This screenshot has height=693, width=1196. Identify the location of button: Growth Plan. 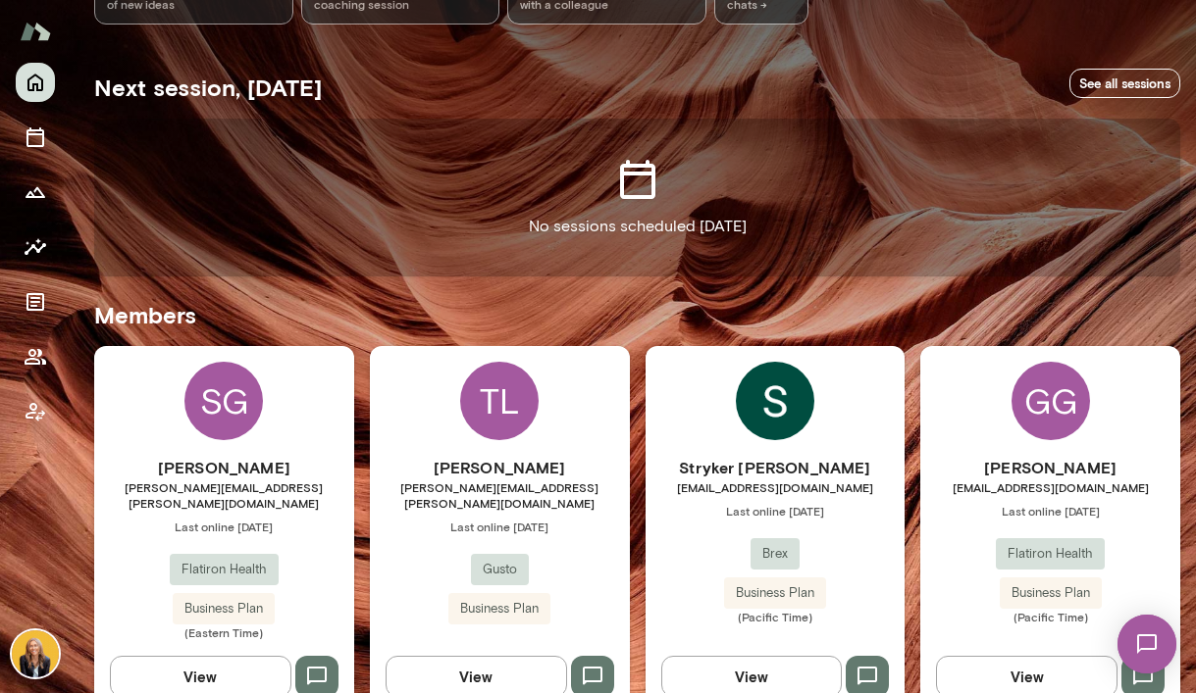
(35, 192).